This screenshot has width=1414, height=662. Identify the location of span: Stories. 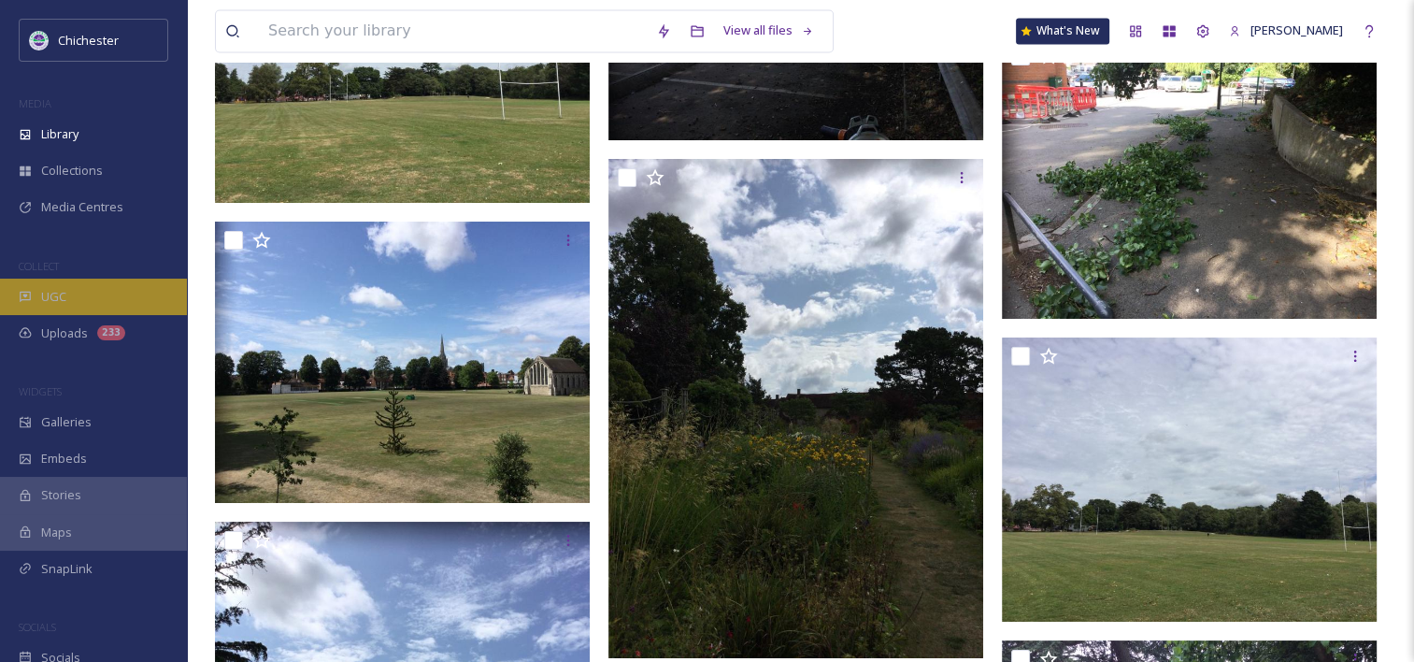
(61, 494).